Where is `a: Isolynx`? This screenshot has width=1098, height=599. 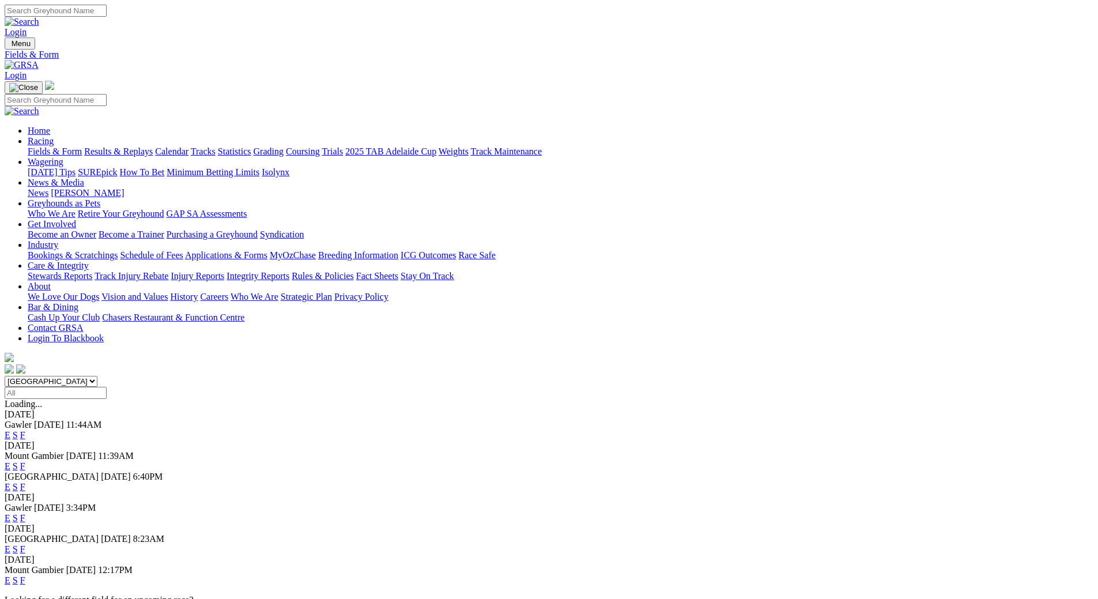
a: Isolynx is located at coordinates (276, 172).